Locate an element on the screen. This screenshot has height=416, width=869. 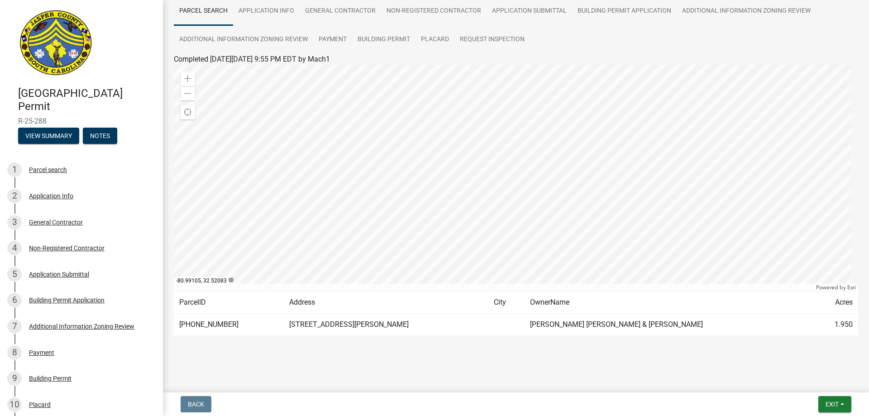
wm-modal-confirm: Summary is located at coordinates (48, 136).